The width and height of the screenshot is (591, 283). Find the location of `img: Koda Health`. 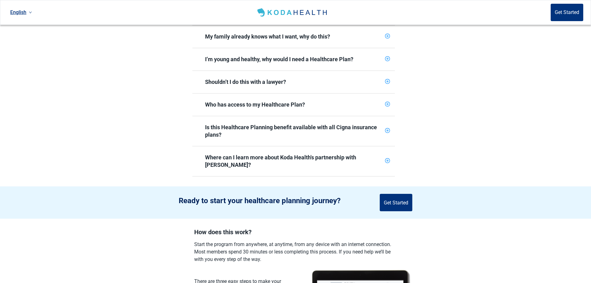

img: Koda Health is located at coordinates (293, 12).